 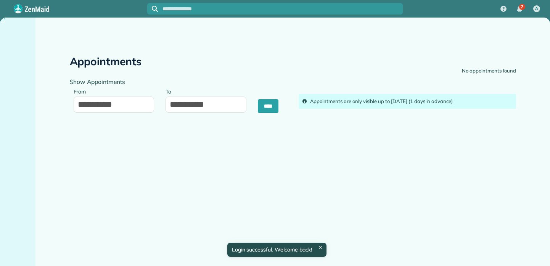 What do you see at coordinates (153, 9) in the screenshot?
I see `button: Focus search` at bounding box center [153, 9].